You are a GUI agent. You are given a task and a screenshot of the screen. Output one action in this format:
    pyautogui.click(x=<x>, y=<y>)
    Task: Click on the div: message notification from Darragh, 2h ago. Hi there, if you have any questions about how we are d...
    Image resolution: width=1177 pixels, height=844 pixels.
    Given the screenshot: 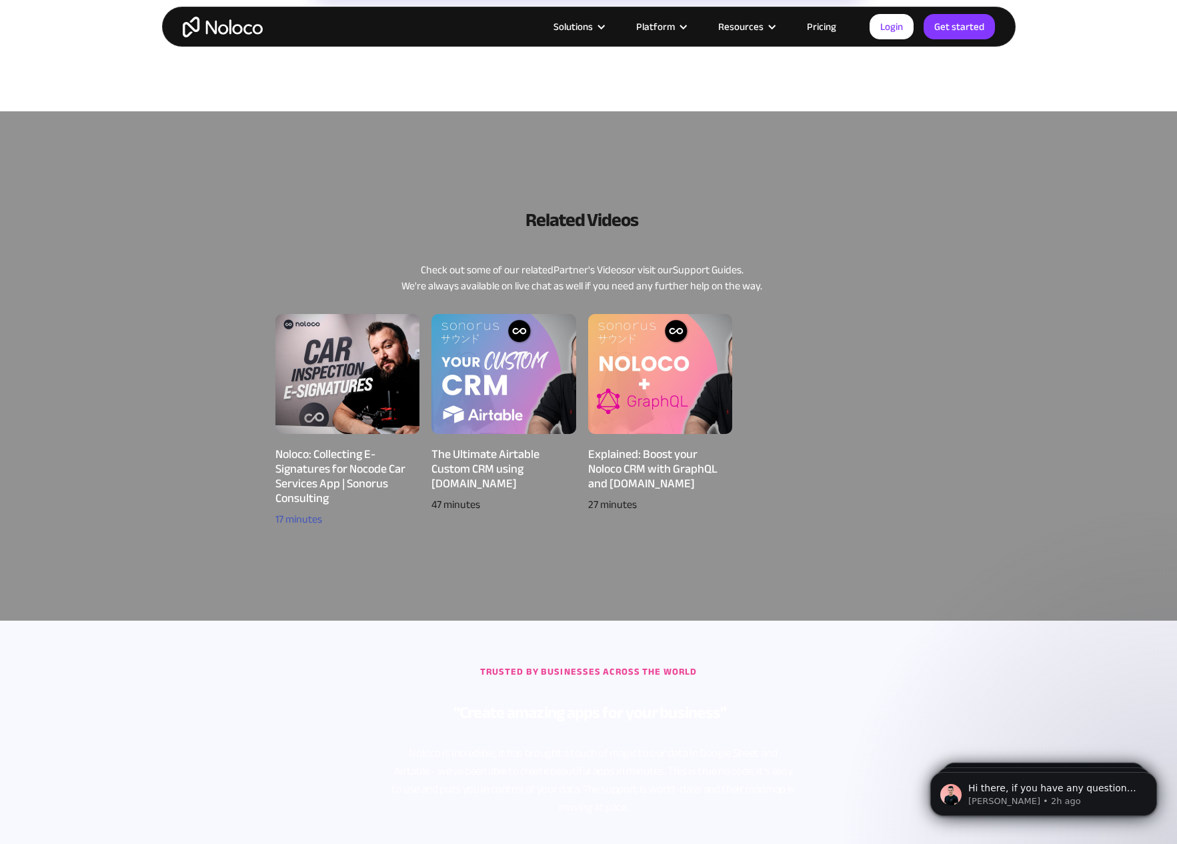 What is the action you would take?
    pyautogui.click(x=133, y=50)
    